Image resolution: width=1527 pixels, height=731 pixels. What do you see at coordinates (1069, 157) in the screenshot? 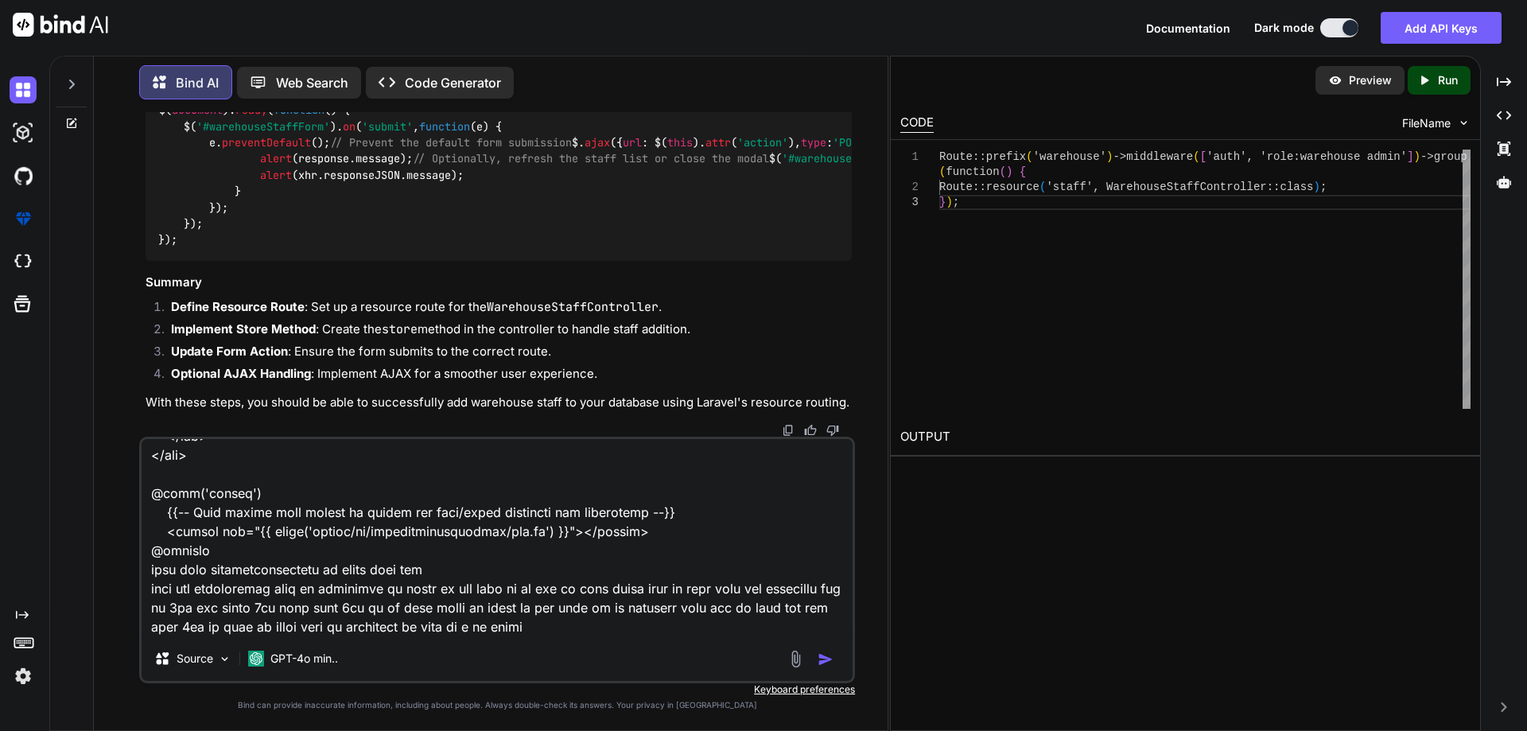
I see `span: 'warehouse'` at bounding box center [1069, 157].